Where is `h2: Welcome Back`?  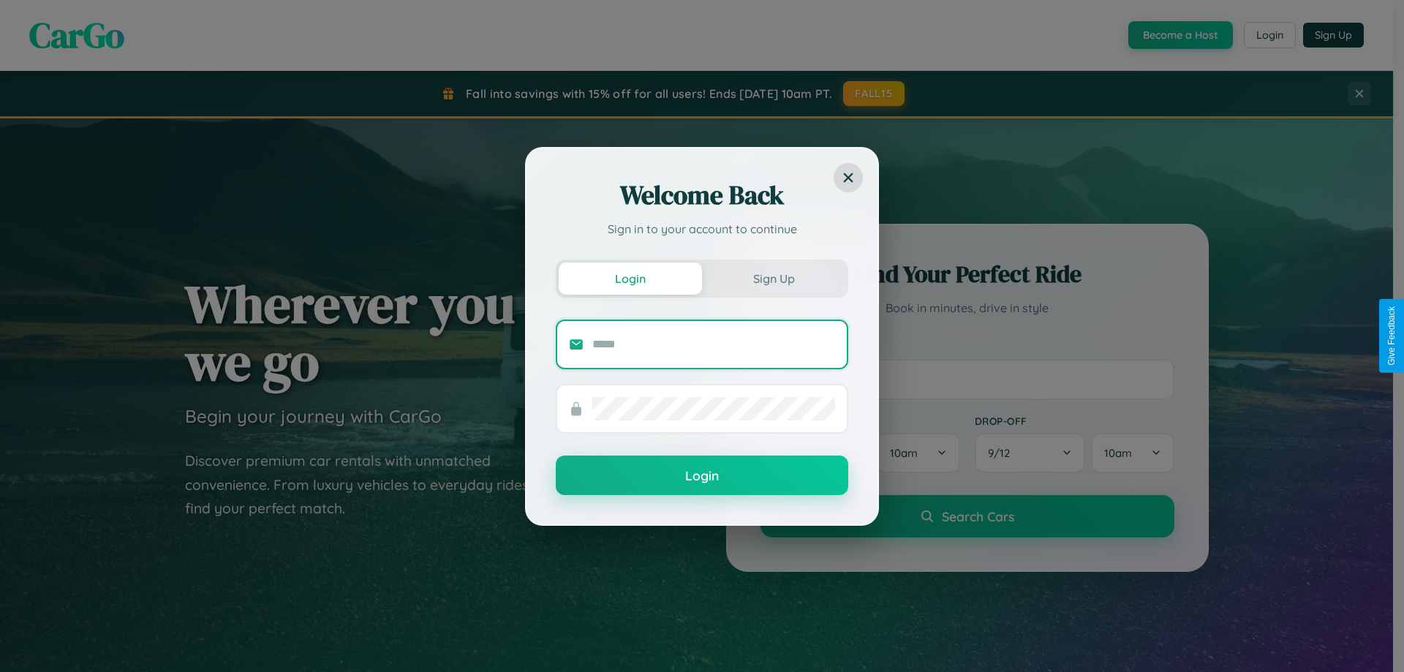 h2: Welcome Back is located at coordinates (702, 195).